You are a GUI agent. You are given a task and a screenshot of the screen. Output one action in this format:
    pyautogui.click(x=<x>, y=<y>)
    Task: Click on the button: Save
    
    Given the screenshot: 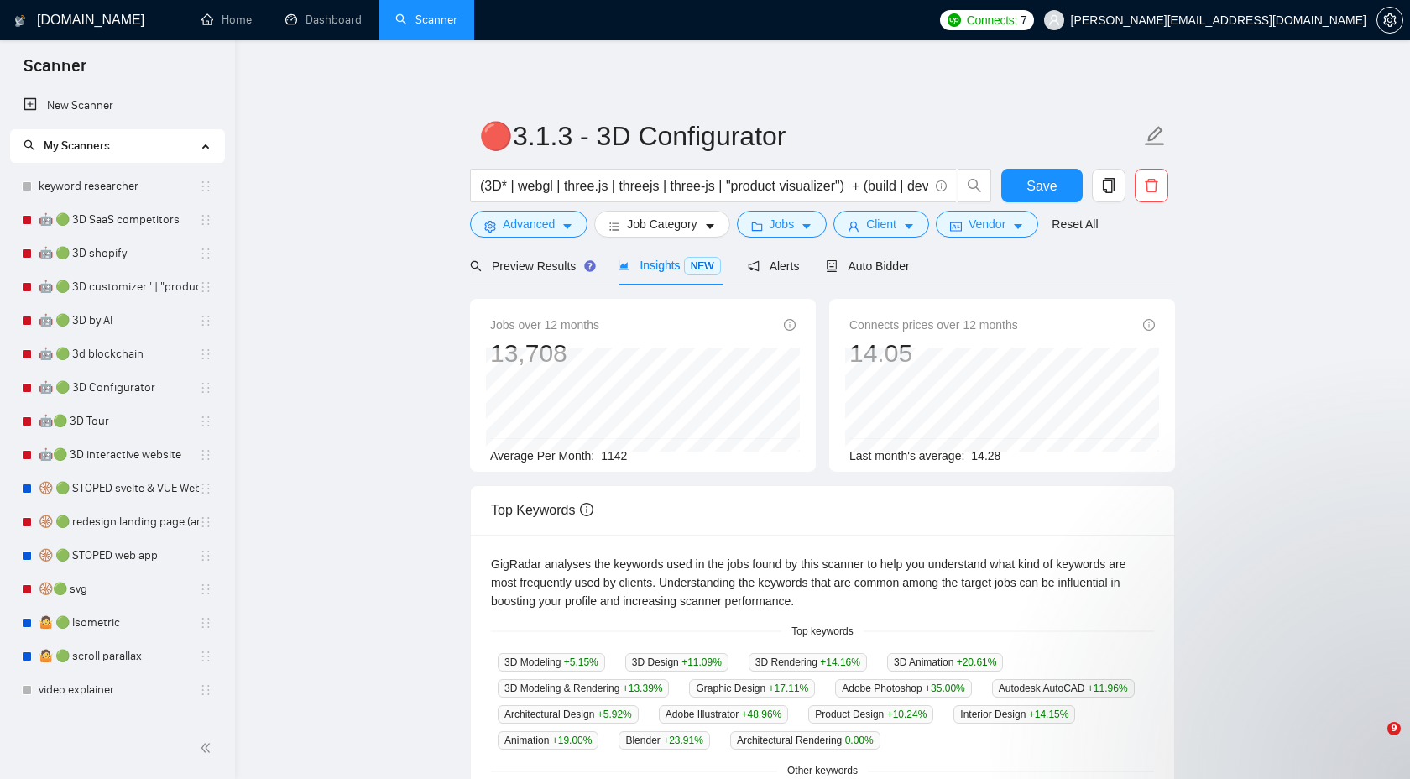 What is the action you would take?
    pyautogui.click(x=1041, y=185)
    